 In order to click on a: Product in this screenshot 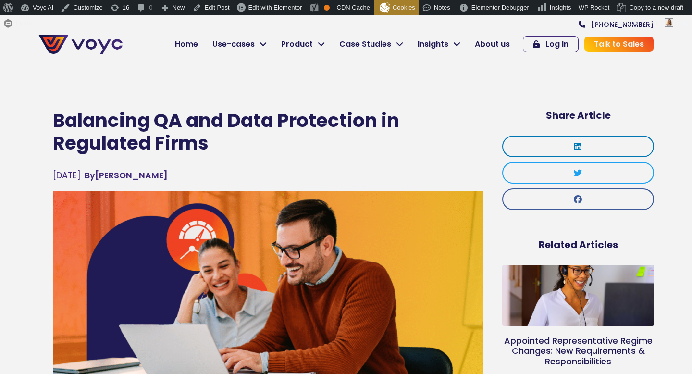, I will do `click(303, 44)`.